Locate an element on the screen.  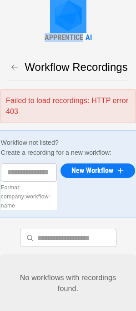
h6: Workflow not listed? Create a recording for a new workflow: is located at coordinates (68, 148).